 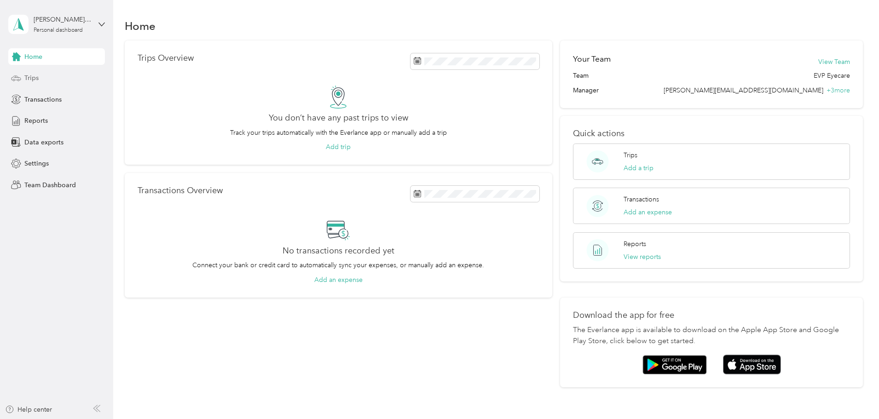 What do you see at coordinates (50, 185) in the screenshot?
I see `span: Team Dashboard` at bounding box center [50, 185].